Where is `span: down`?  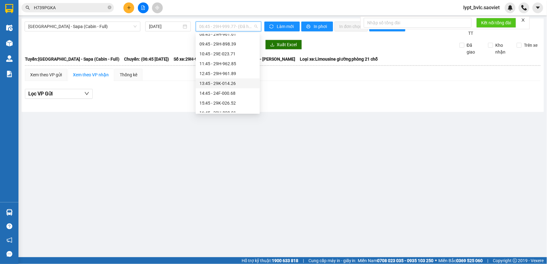
span: down is located at coordinates (87, 94).